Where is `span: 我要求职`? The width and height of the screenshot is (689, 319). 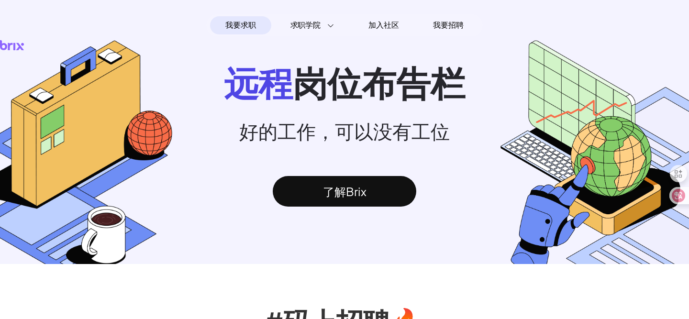 span: 我要求职 is located at coordinates (240, 25).